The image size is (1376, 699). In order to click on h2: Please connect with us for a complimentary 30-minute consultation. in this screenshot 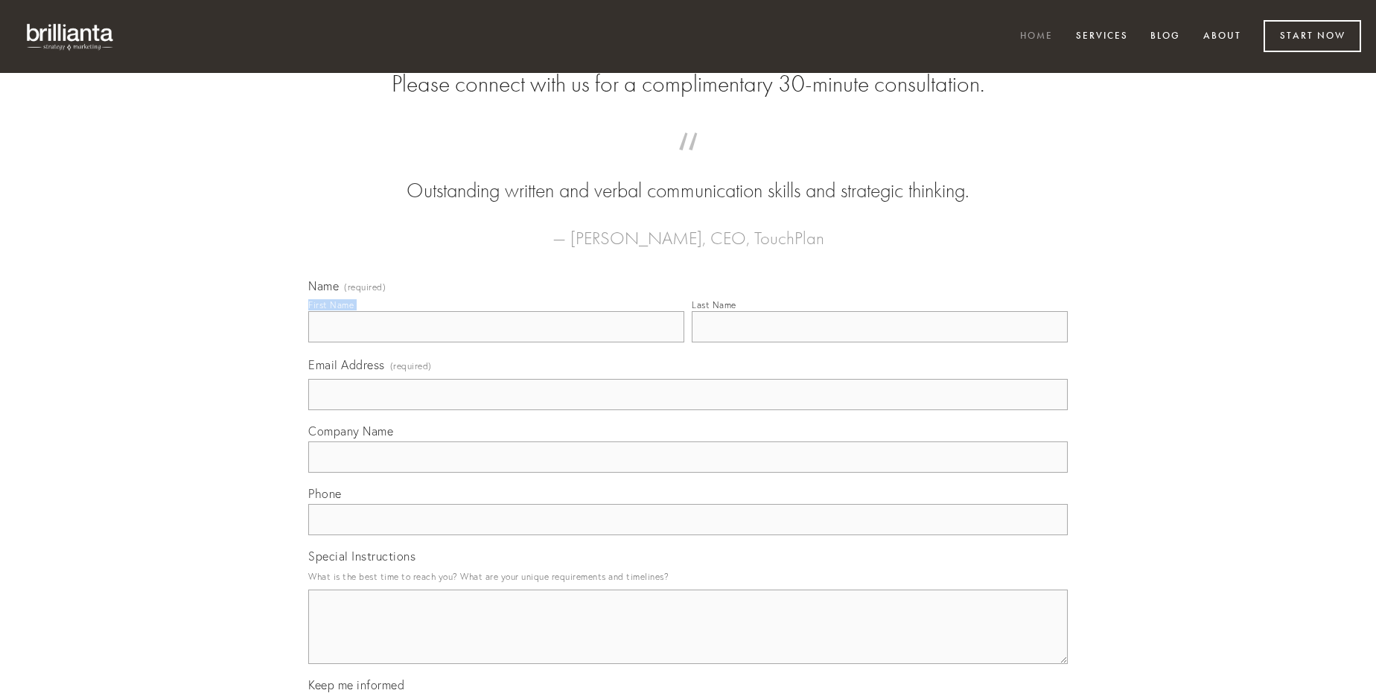, I will do `click(688, 84)`.